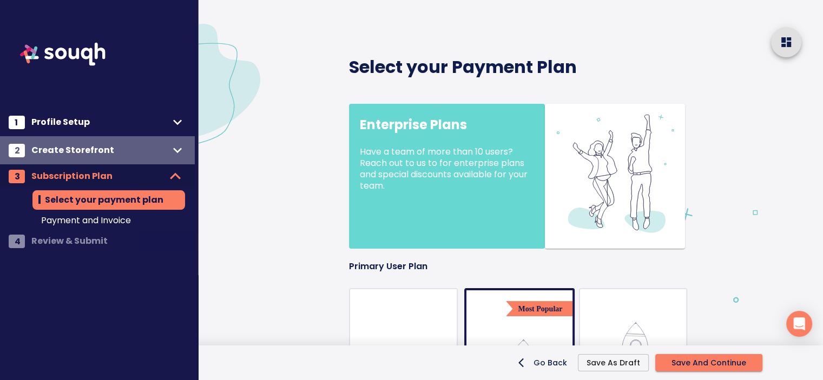 This screenshot has height=380, width=823. Describe the element at coordinates (516, 67) in the screenshot. I see `h4: Select your Payment Plan` at that location.